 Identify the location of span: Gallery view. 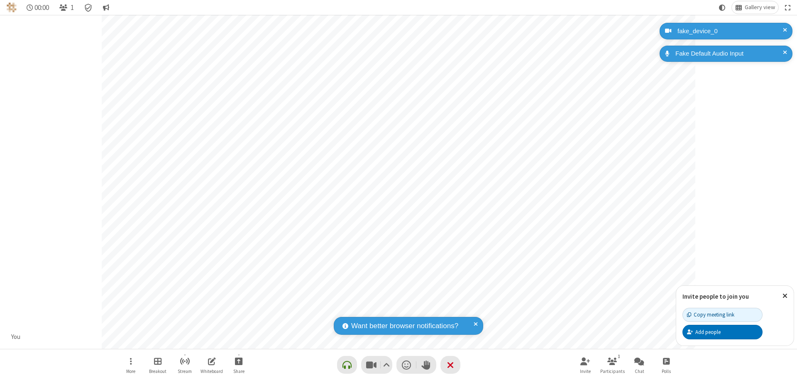
(759, 7).